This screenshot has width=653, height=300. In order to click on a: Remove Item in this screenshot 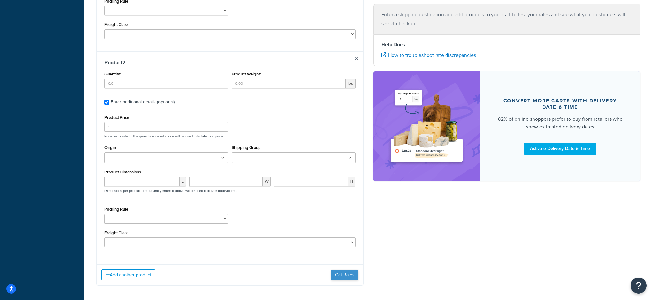, I will do `click(357, 58)`.